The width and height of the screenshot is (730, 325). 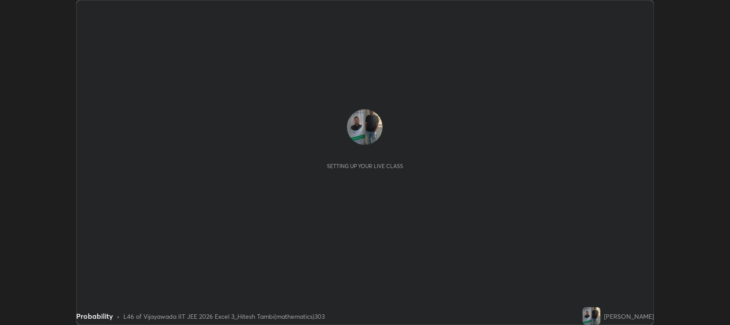 I want to click on div: Probability, so click(x=94, y=316).